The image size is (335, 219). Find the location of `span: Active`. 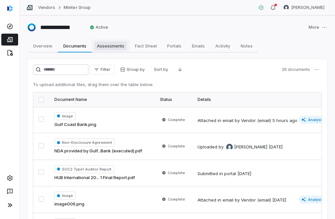

span: Active is located at coordinates (99, 27).